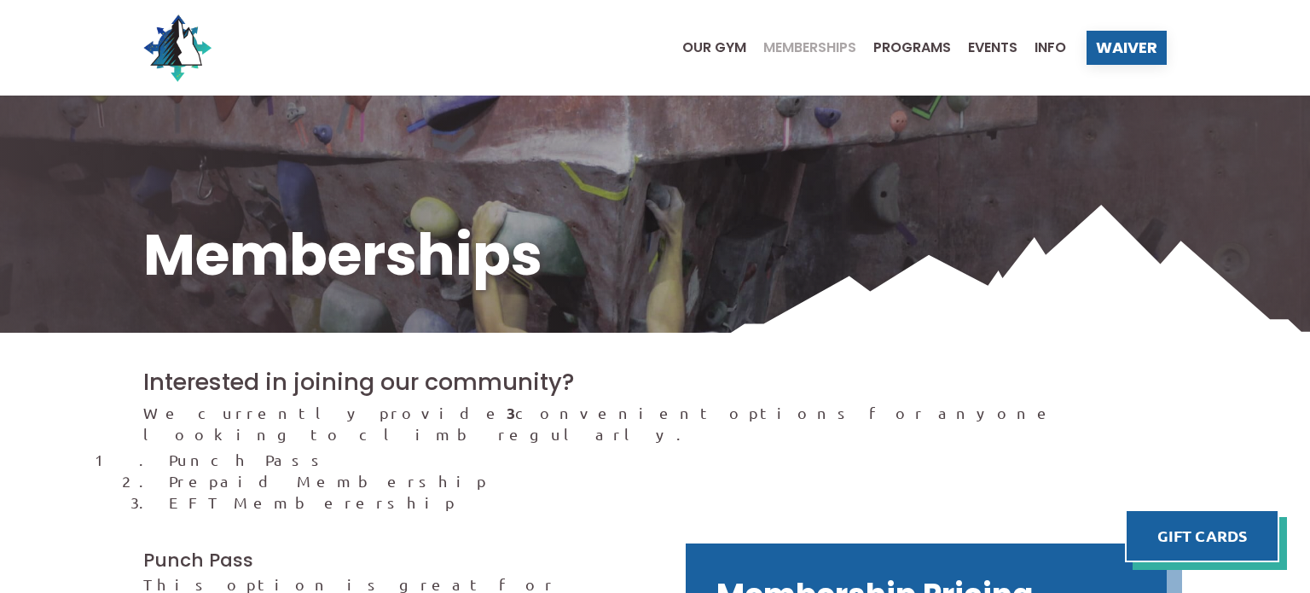 The image size is (1310, 593). What do you see at coordinates (177, 48) in the screenshot?
I see `img: North Wall Logo` at bounding box center [177, 48].